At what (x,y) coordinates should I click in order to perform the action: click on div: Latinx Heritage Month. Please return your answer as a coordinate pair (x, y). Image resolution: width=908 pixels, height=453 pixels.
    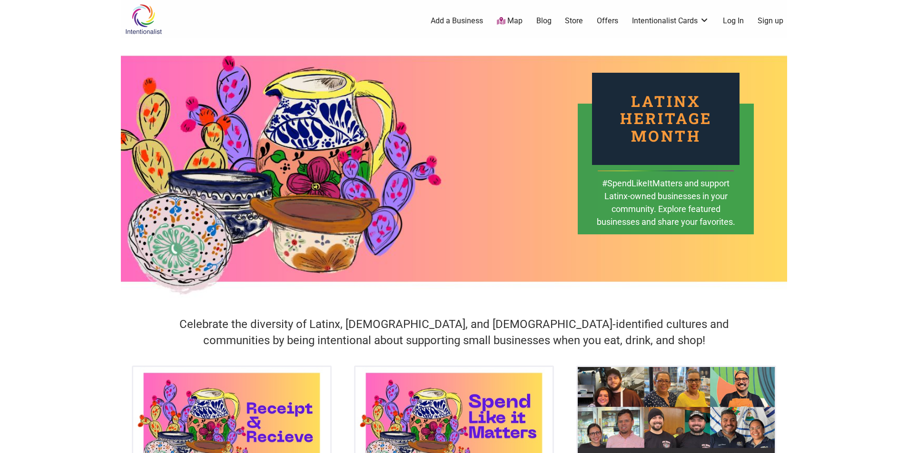
    Looking at the image, I should click on (666, 119).